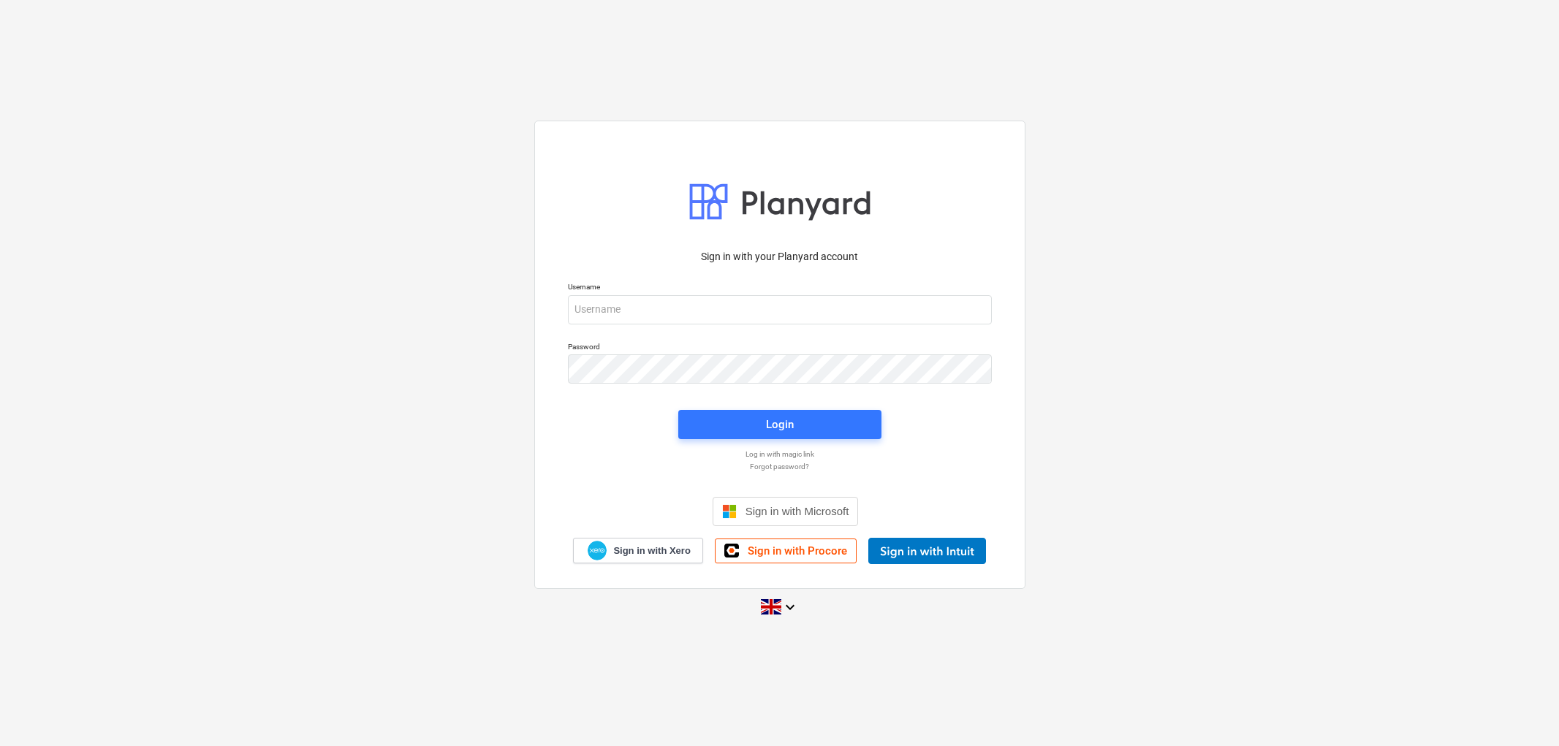 Image resolution: width=1559 pixels, height=746 pixels. I want to click on a: Log in with magic link, so click(780, 454).